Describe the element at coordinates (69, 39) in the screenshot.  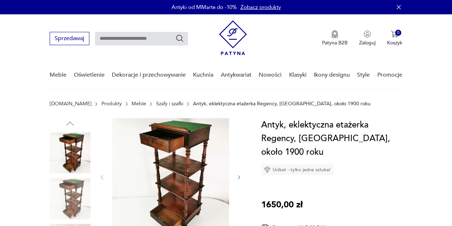
I see `a: Sprzedawaj` at that location.